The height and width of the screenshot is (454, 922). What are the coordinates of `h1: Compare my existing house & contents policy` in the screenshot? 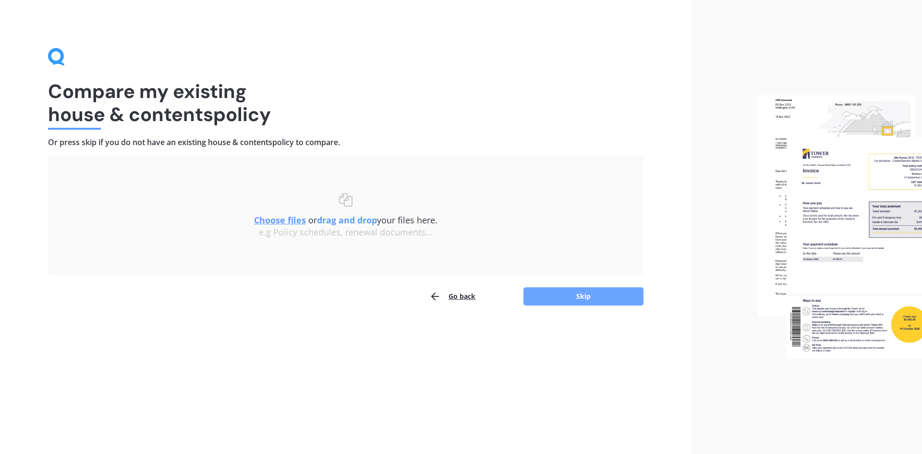 It's located at (346, 103).